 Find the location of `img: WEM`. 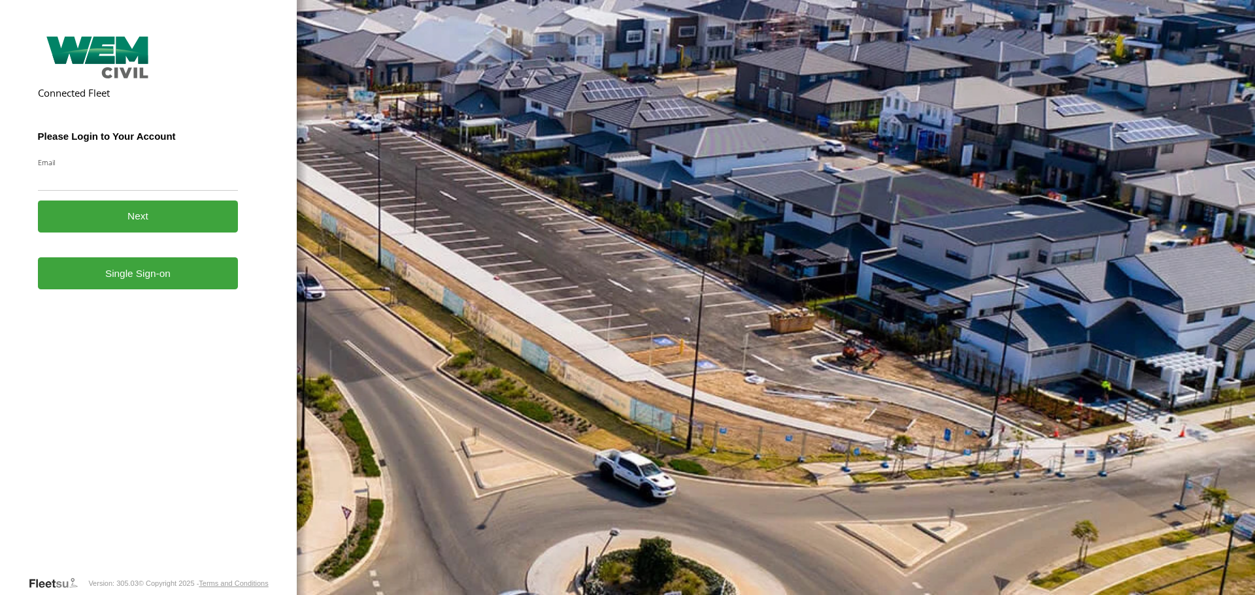

img: WEM is located at coordinates (98, 58).